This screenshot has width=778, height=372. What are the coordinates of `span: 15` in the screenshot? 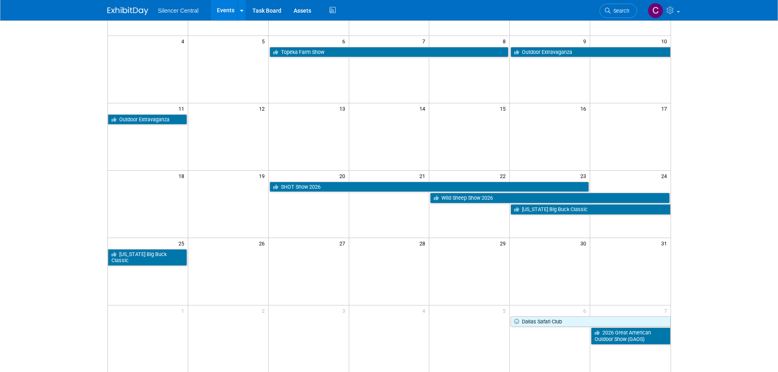 It's located at (504, 108).